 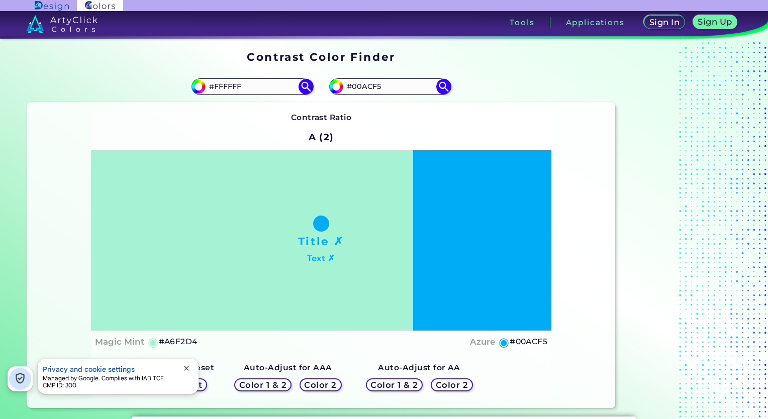 What do you see at coordinates (321, 259) in the screenshot?
I see `h4: Text ✗` at bounding box center [321, 259].